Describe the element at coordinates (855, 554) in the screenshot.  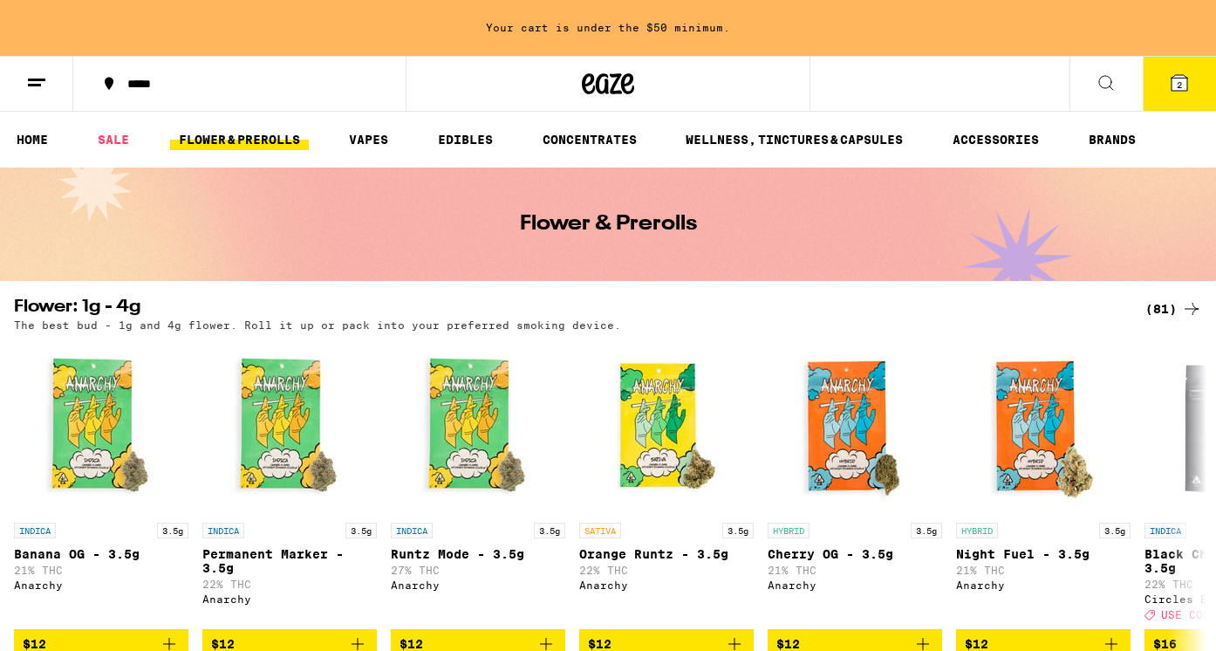
I see `p: Cherry OG - 3.5g` at that location.